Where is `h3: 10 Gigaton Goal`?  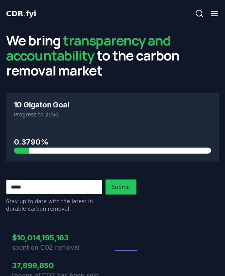 h3: 10 Gigaton Goal is located at coordinates (112, 105).